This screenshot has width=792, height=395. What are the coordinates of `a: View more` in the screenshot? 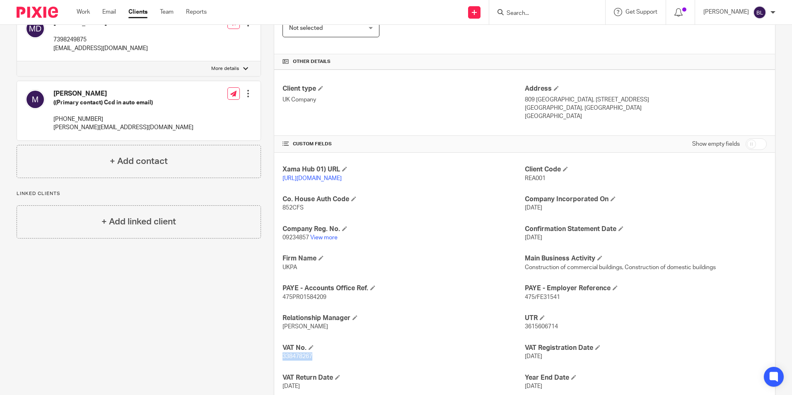 It's located at (324, 238).